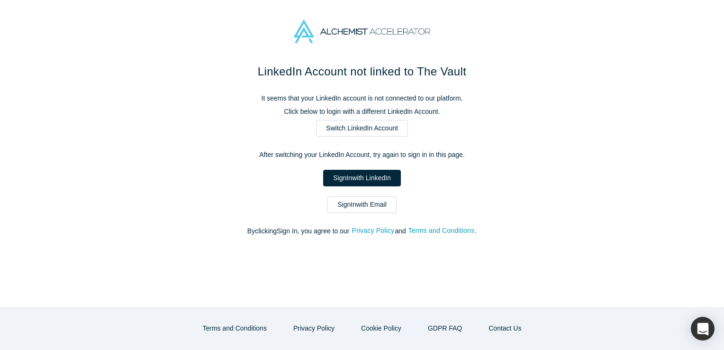 The image size is (724, 350). Describe the element at coordinates (362, 204) in the screenshot. I see `a: SignInwith Email` at that location.